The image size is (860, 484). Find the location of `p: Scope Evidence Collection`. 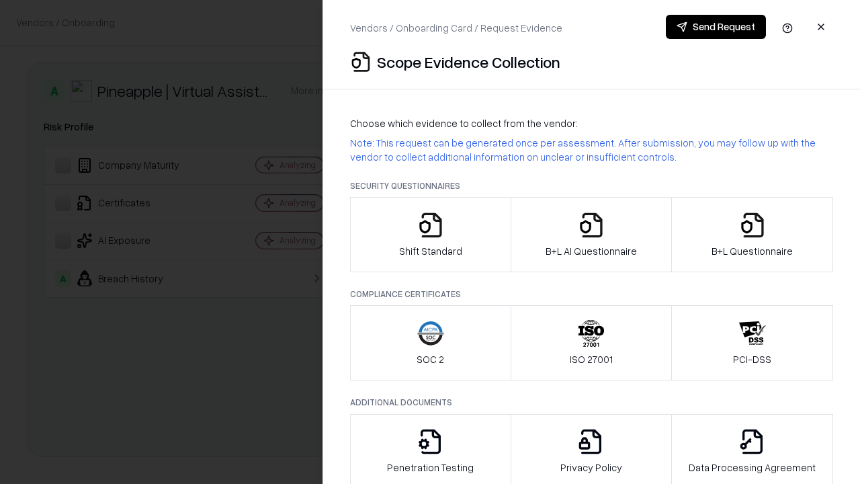

p: Scope Evidence Collection is located at coordinates (468, 62).